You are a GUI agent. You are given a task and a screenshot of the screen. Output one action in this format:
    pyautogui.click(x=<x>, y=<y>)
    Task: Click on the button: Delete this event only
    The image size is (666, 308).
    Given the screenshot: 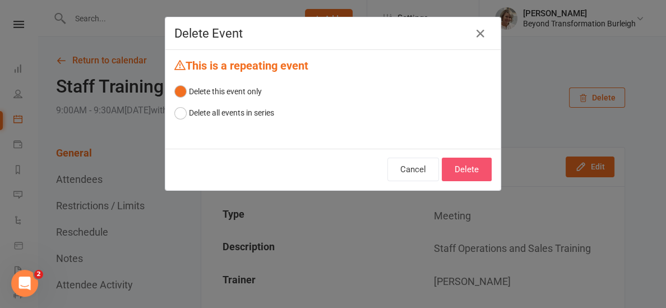 What is the action you would take?
    pyautogui.click(x=218, y=91)
    